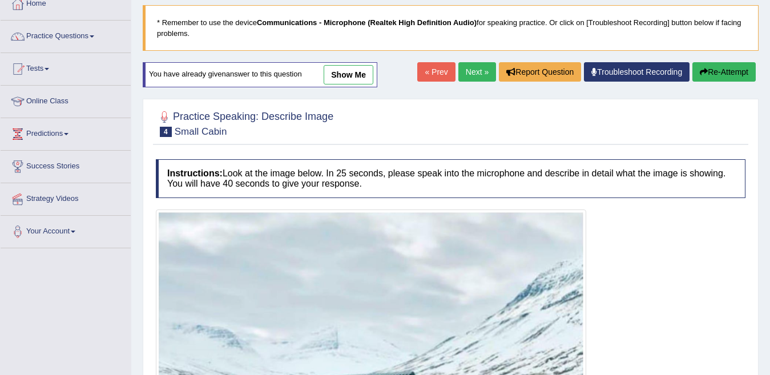 The width and height of the screenshot is (770, 375). What do you see at coordinates (66, 165) in the screenshot?
I see `a: Success Stories` at bounding box center [66, 165].